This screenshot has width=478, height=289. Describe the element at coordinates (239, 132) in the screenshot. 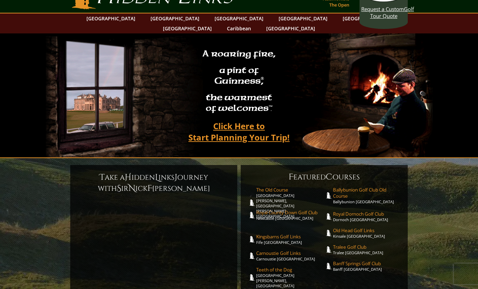

I see `a: Click Here toStart Planning Your Trip!` at that location.